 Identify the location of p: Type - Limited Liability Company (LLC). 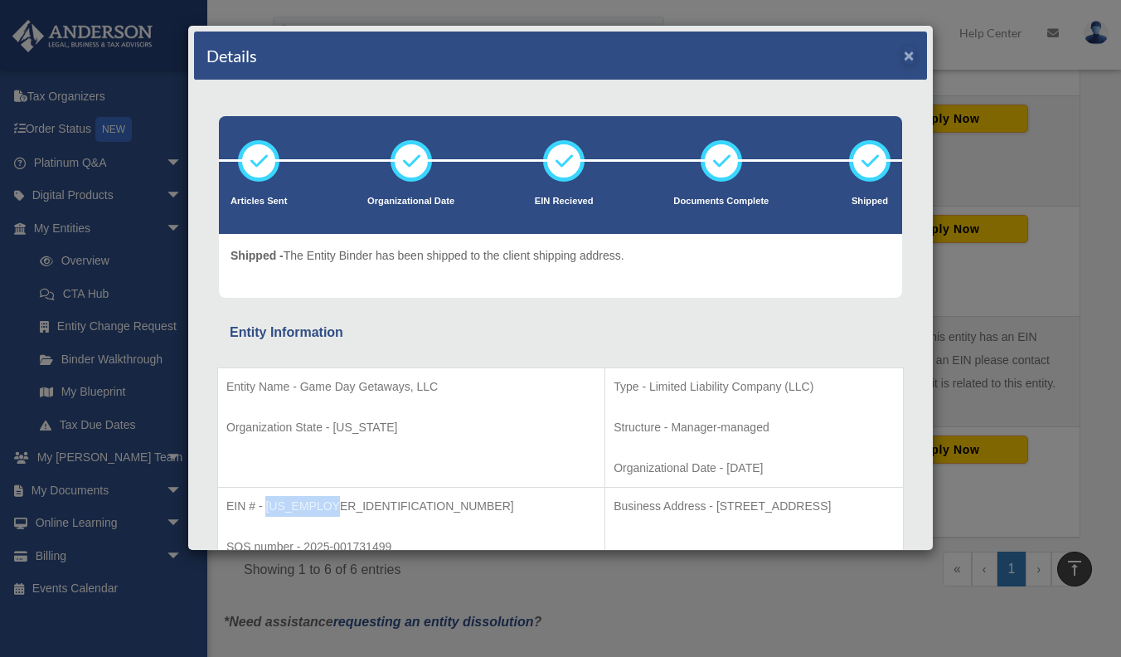
(754, 387).